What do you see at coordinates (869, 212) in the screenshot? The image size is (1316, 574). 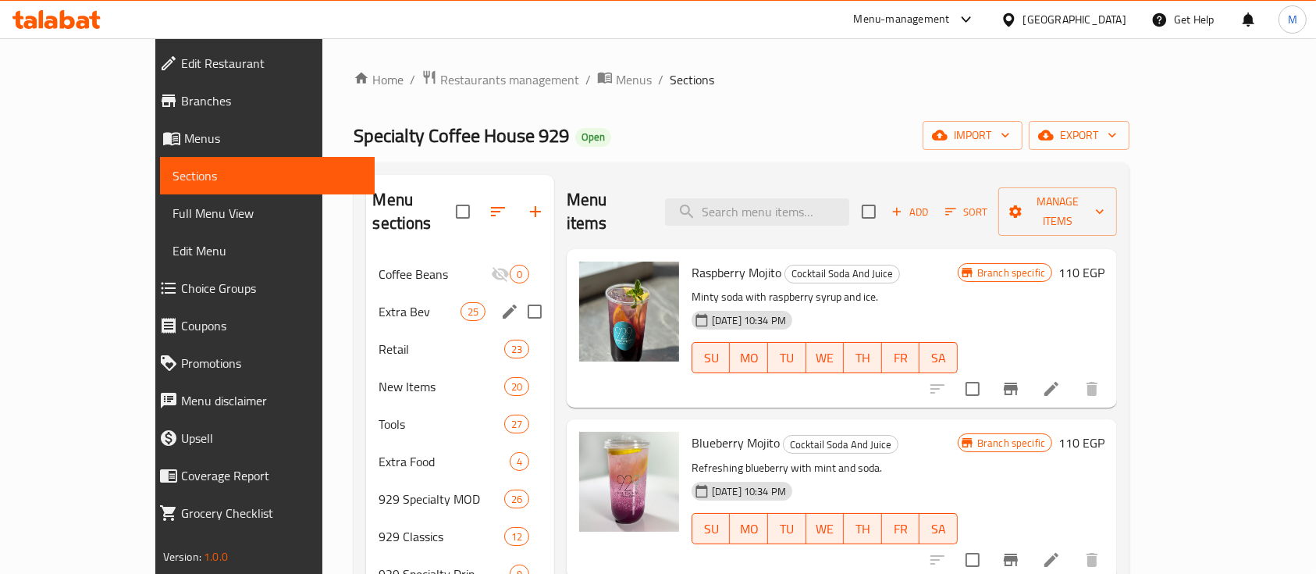 I see `span: Select section` at bounding box center [869, 212].